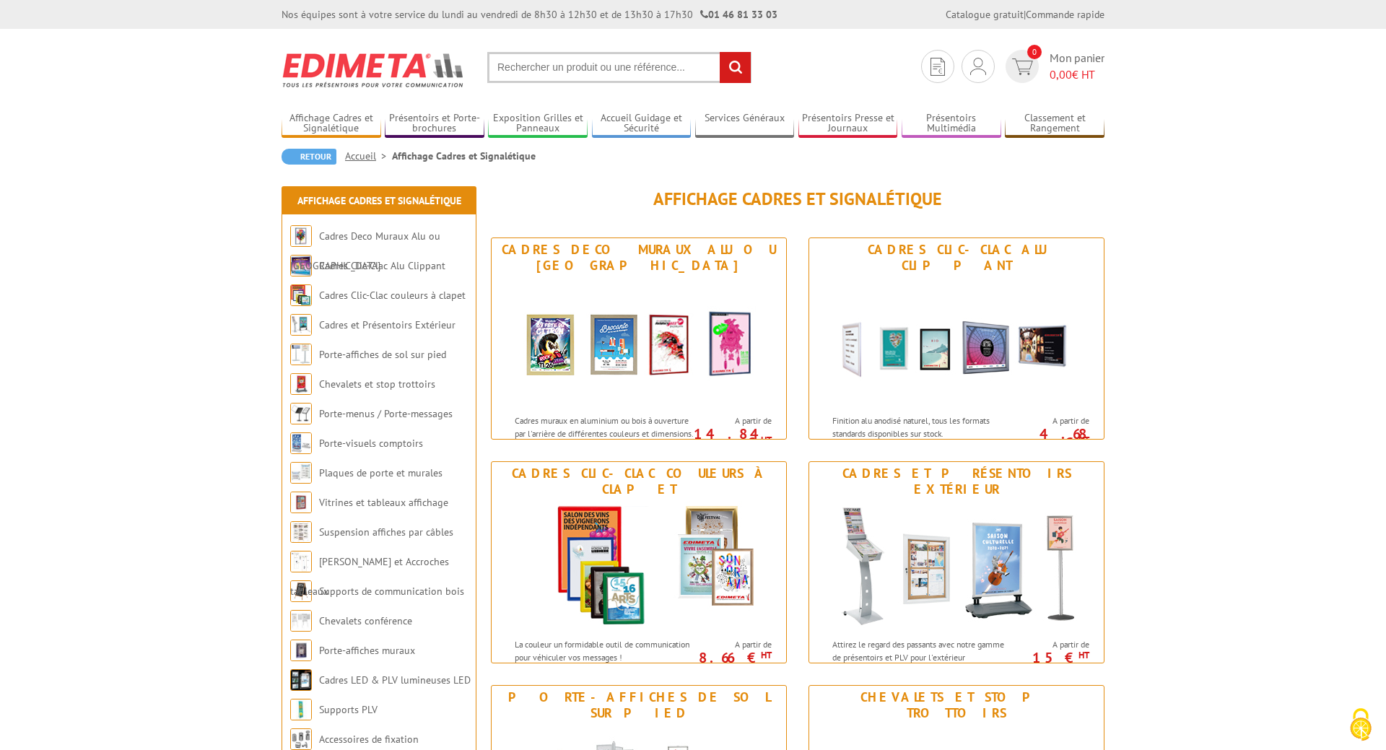  I want to click on img: Cadres Clic-Clac Alu Clippant, so click(956, 342).